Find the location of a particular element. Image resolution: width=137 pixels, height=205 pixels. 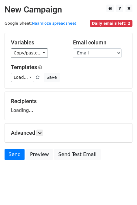

small: Google Sheet: is located at coordinates (40, 23).